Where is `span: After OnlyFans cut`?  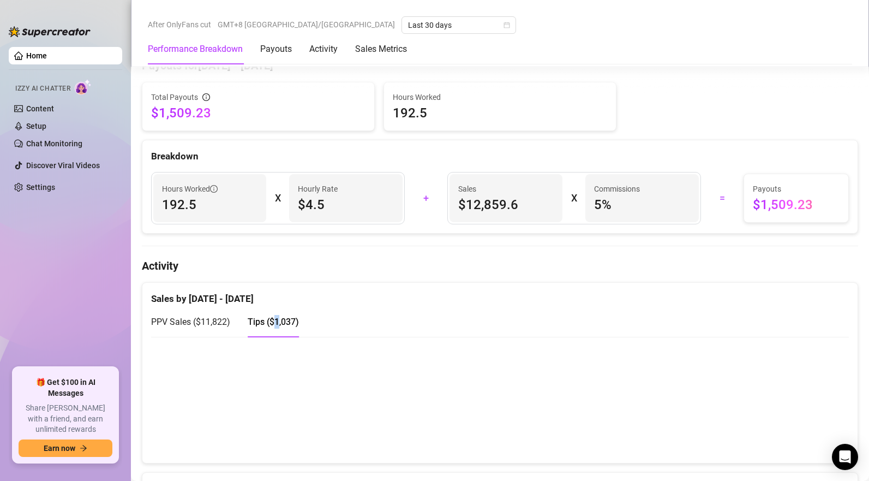 span: After OnlyFans cut is located at coordinates (179, 25).